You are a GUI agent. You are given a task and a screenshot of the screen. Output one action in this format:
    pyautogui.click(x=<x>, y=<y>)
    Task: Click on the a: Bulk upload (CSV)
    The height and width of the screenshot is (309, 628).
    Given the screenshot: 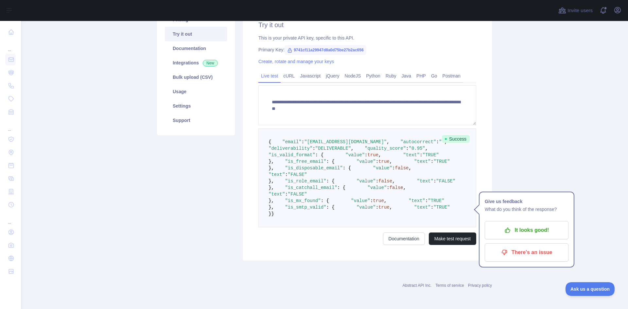 What is the action you would take?
    pyautogui.click(x=196, y=77)
    